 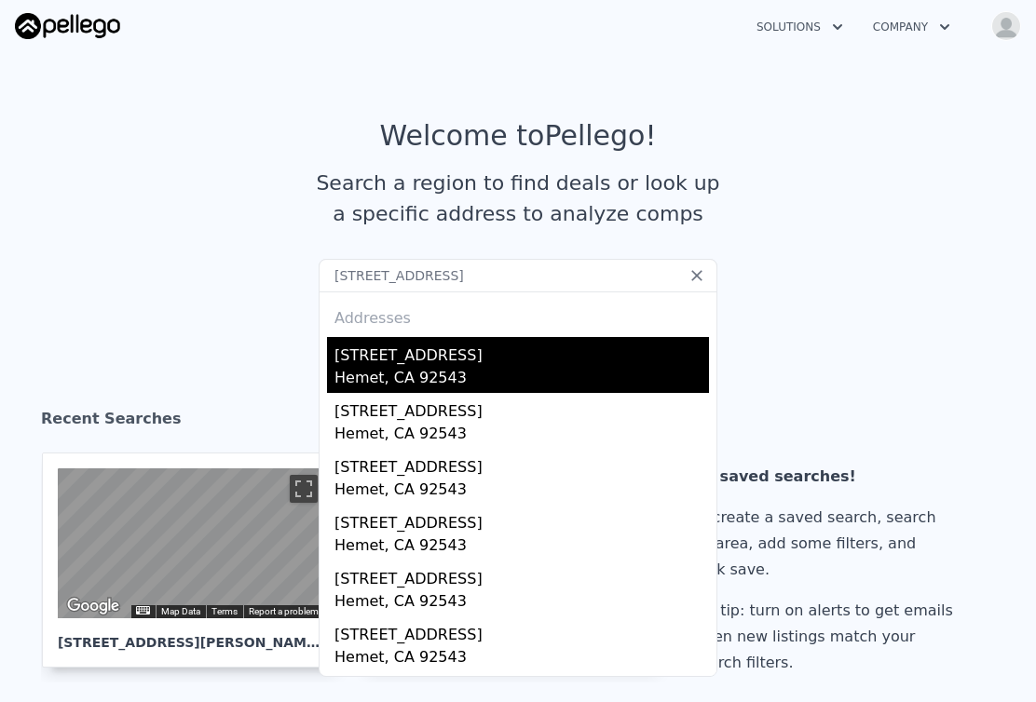 I want to click on div: No saved searches!, so click(x=826, y=477).